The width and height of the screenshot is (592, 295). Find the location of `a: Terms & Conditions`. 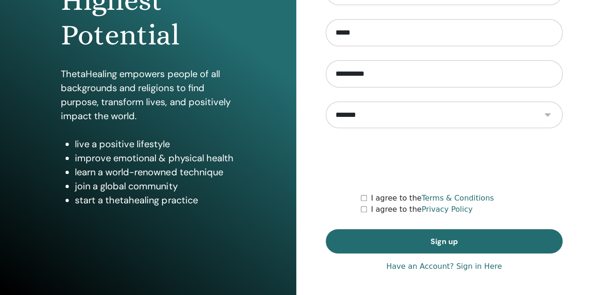

a: Terms & Conditions is located at coordinates (458, 198).